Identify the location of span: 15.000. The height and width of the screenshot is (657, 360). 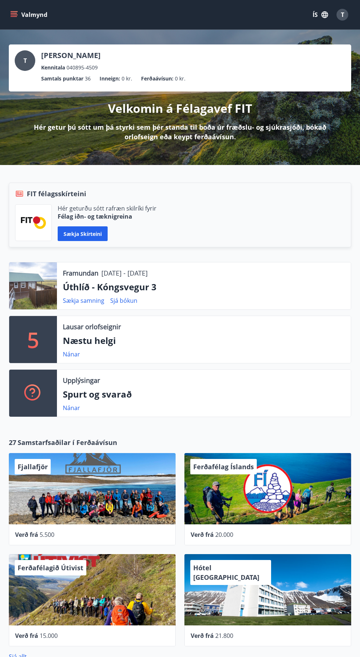
(49, 636).